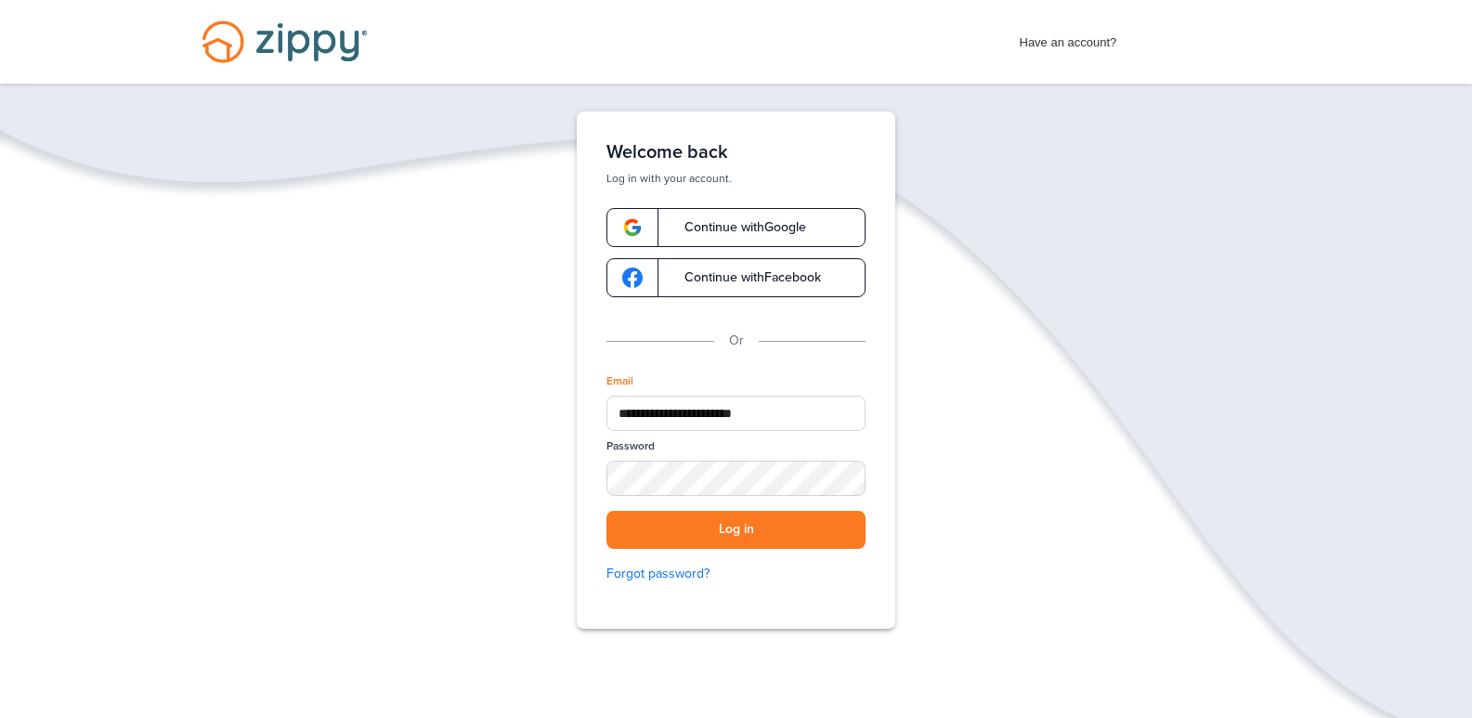 The height and width of the screenshot is (718, 1472). I want to click on input: Email, so click(735, 413).